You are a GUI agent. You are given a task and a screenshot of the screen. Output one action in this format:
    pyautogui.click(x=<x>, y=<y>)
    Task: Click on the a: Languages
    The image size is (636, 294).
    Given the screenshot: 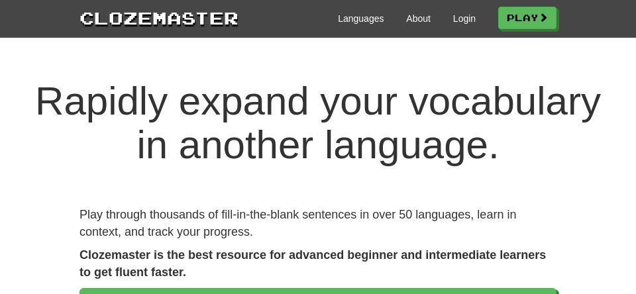 What is the action you would take?
    pyautogui.click(x=360, y=19)
    